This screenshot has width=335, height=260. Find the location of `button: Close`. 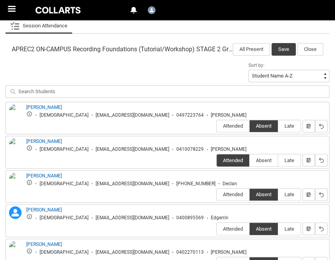

button: Close is located at coordinates (310, 49).